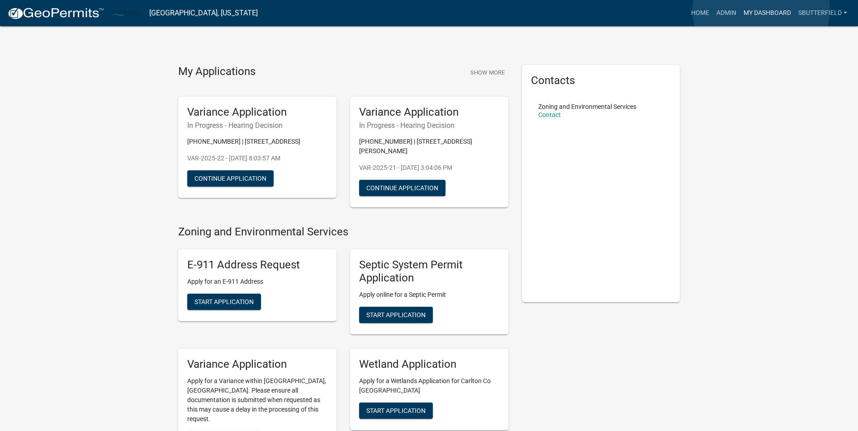 The image size is (858, 431). Describe the element at coordinates (429, 295) in the screenshot. I see `p: Apply online for a Septic Permit` at that location.